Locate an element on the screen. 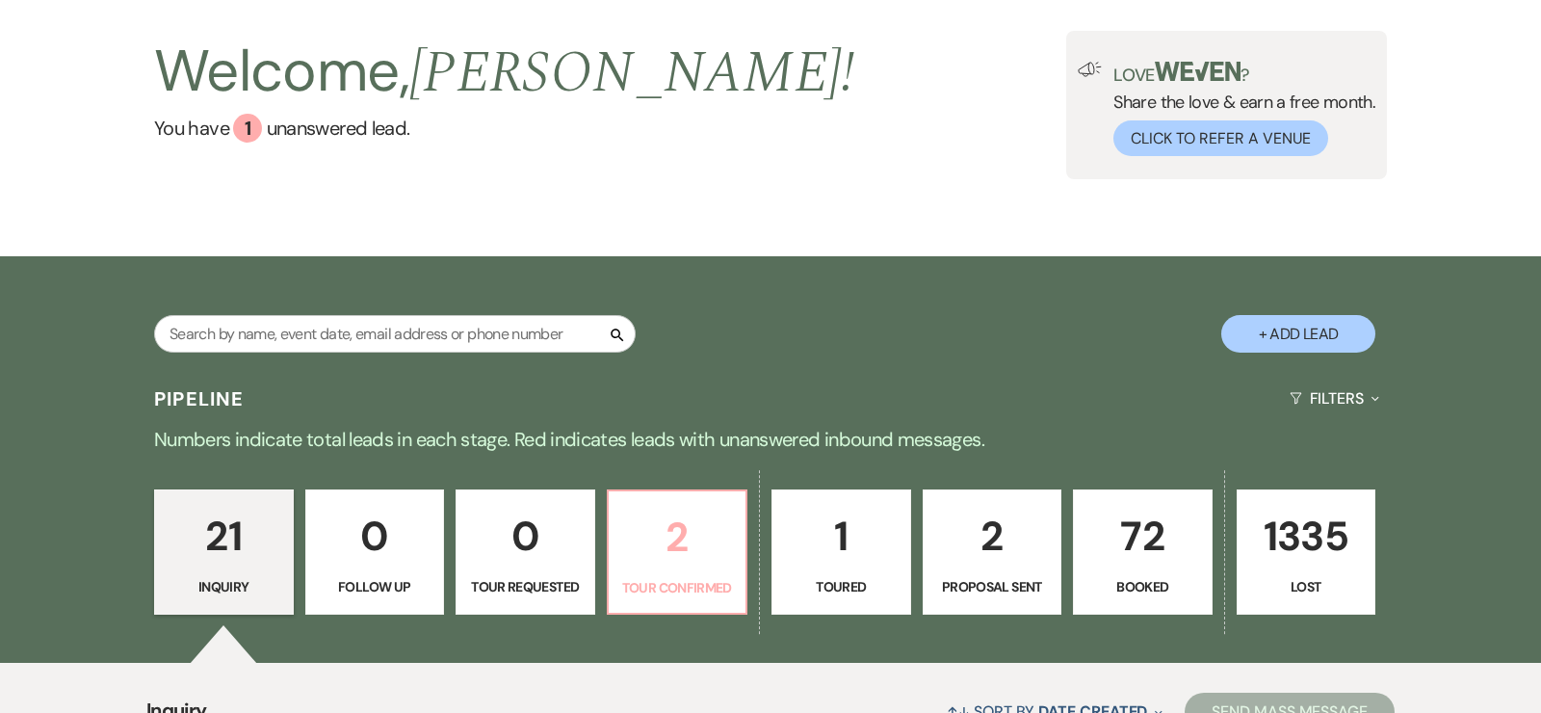  p: 72 is located at coordinates (1142, 535).